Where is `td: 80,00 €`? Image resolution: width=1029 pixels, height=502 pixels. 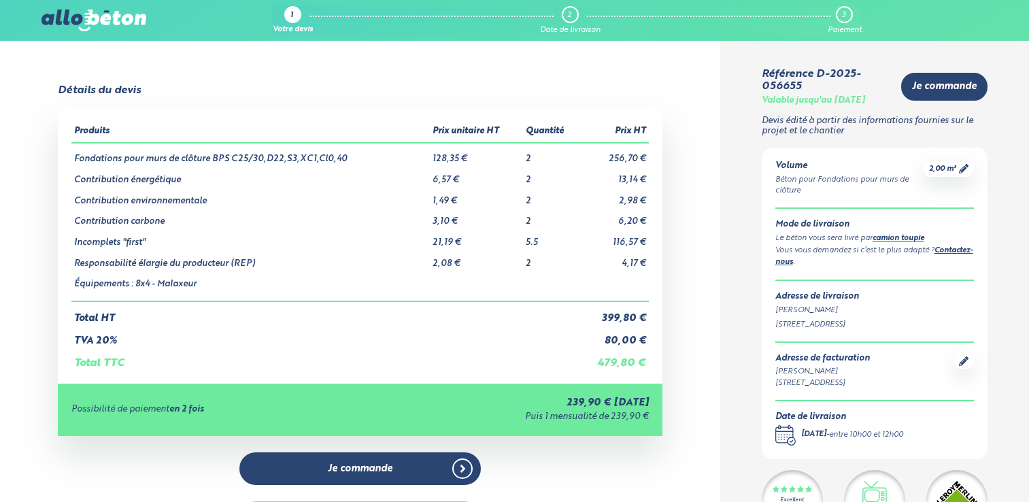
td: 80,00 € is located at coordinates (614, 335).